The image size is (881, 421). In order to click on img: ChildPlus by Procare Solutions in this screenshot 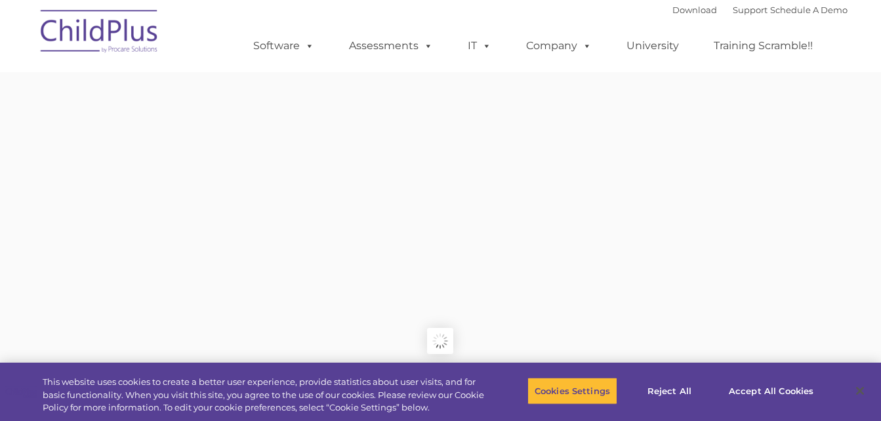, I will do `click(100, 33)`.